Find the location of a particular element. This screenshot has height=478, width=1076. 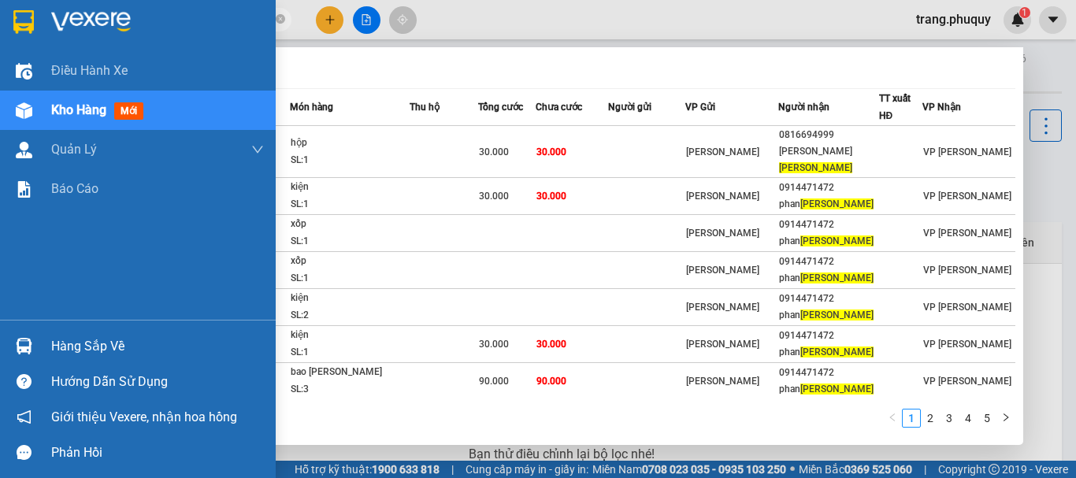

button: left is located at coordinates (892, 418).